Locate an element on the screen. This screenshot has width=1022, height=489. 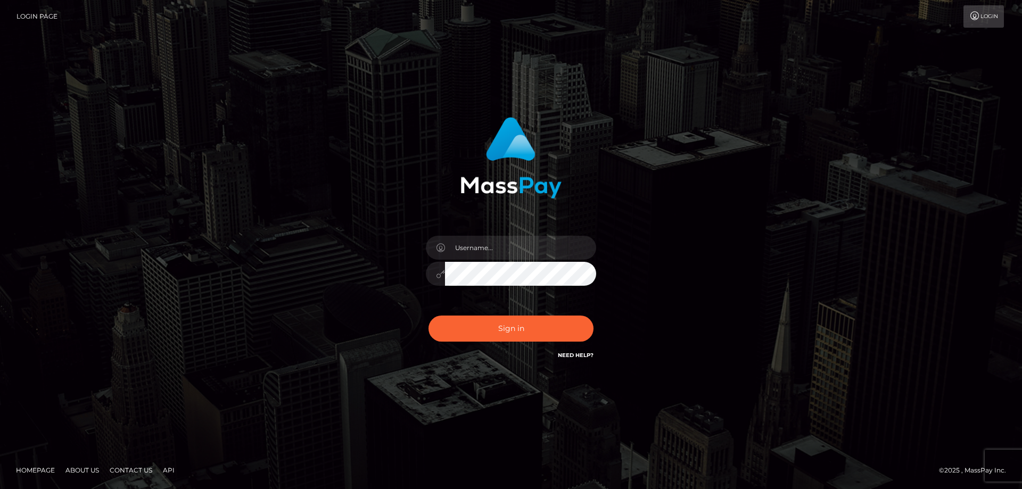
img: MassPay Login is located at coordinates (511, 158).